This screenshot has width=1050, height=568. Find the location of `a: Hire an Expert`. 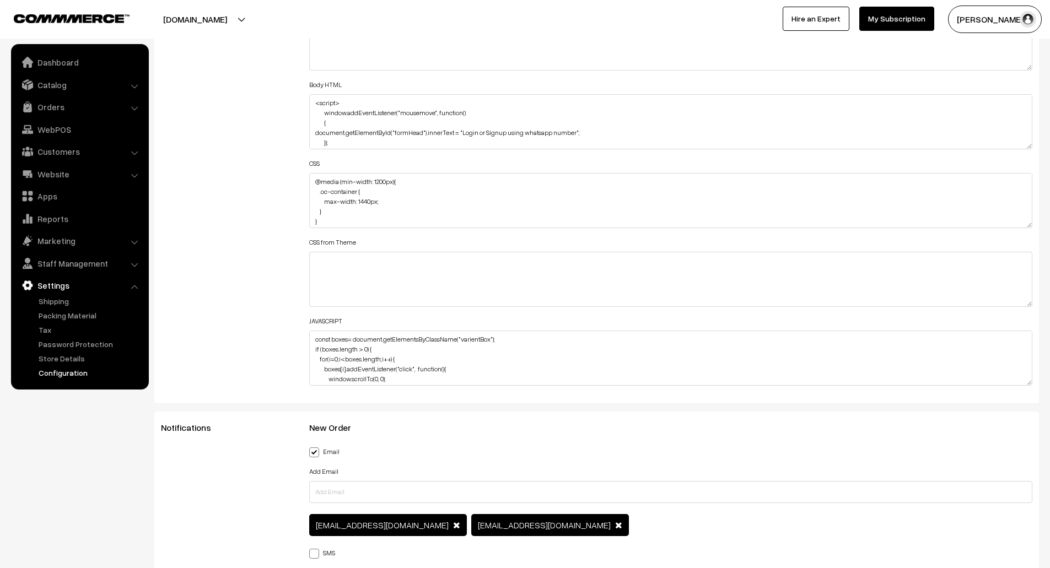

a: Hire an Expert is located at coordinates (816, 19).